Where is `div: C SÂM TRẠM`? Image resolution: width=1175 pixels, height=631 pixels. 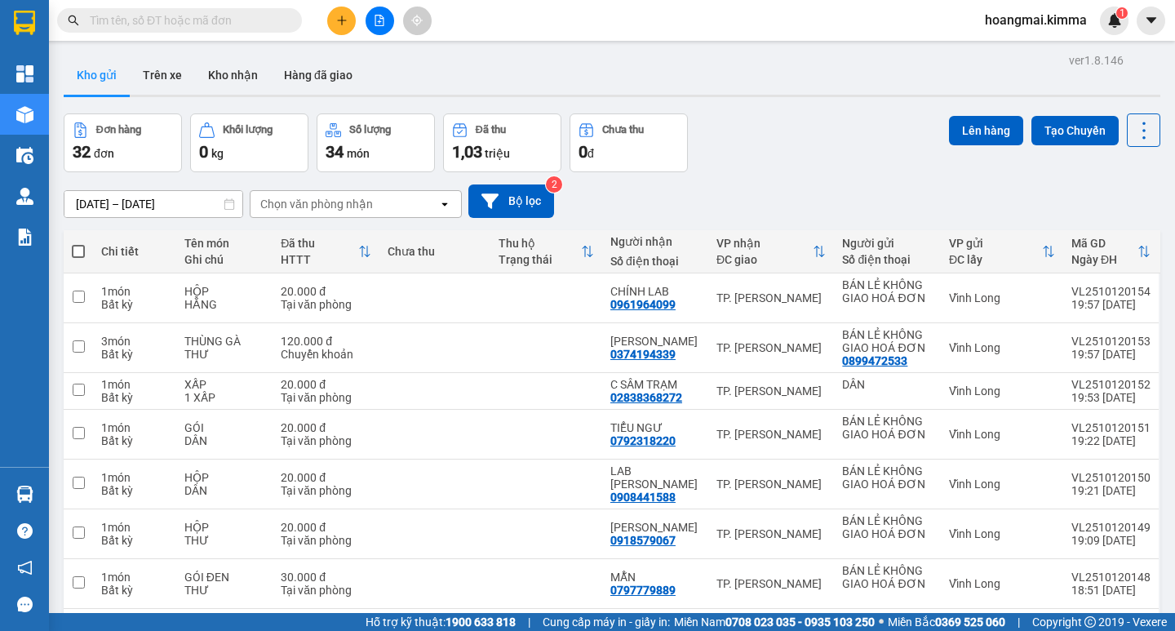 div: C SÂM TRẠM is located at coordinates (655, 384).